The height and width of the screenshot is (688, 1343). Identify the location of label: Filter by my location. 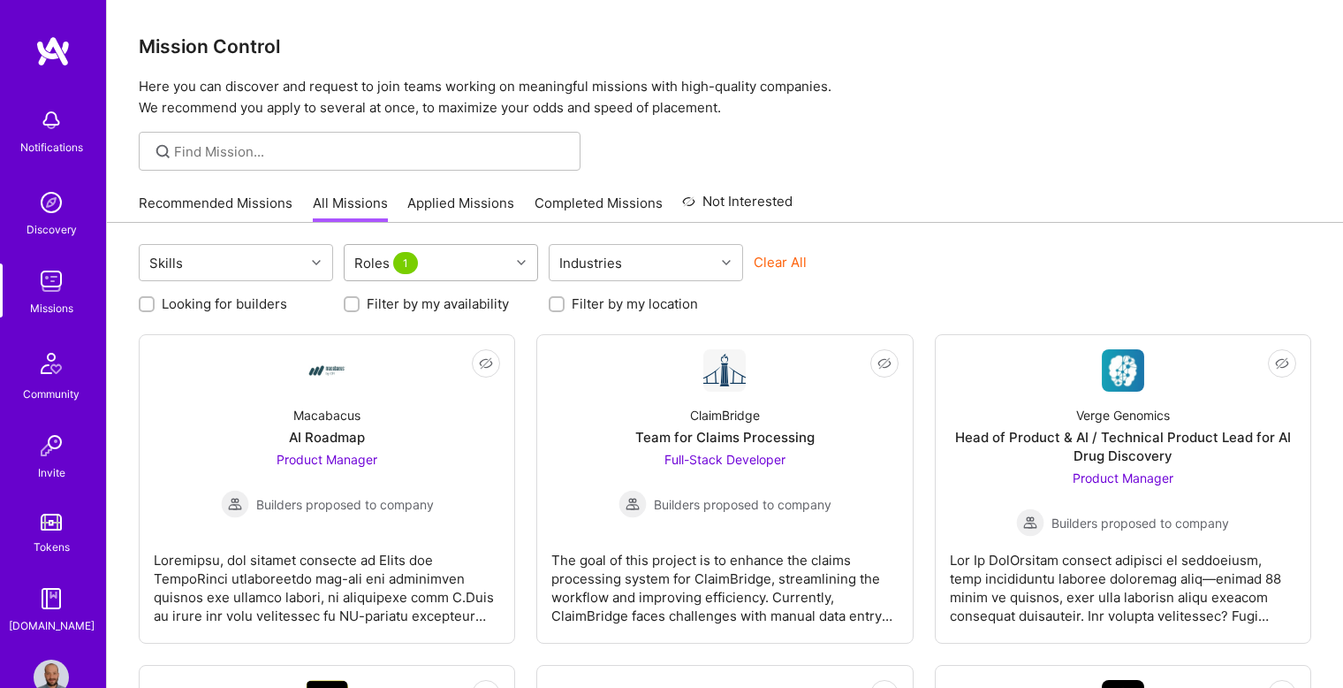
(635, 303).